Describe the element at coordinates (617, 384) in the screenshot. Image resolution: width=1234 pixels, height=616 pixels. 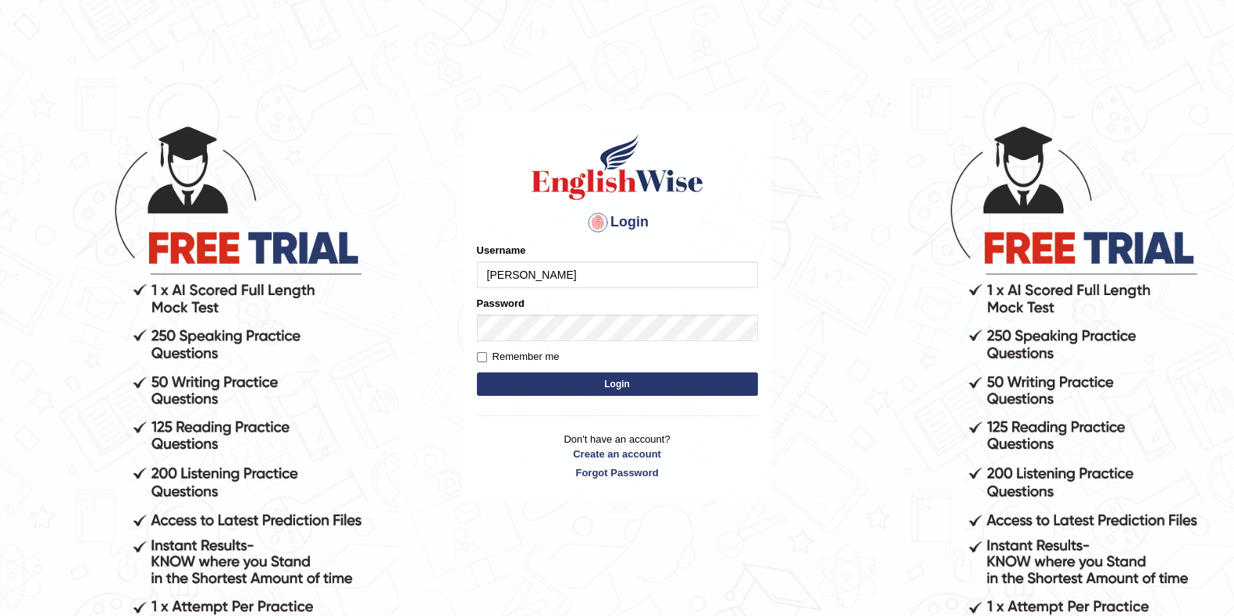
I see `button: Login` at that location.